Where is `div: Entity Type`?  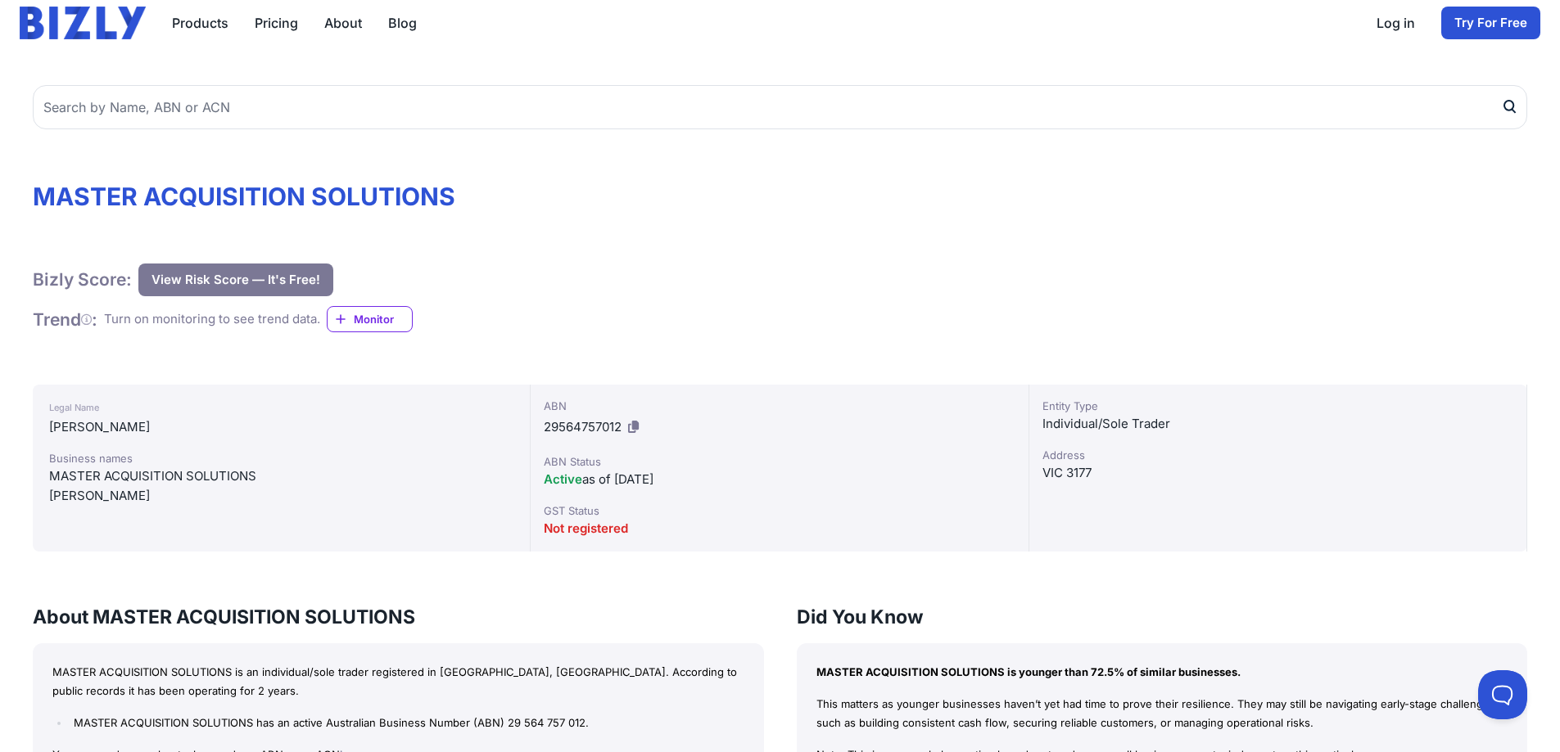 div: Entity Type is located at coordinates (1277, 406).